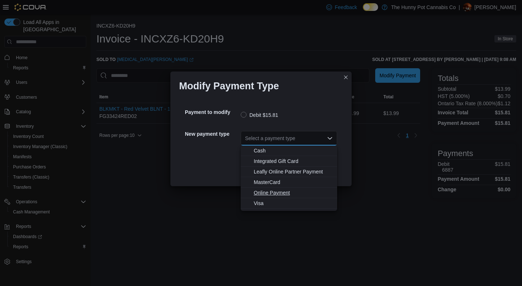 This screenshot has width=522, height=286. What do you see at coordinates (289, 182) in the screenshot?
I see `button: MasterCard` at bounding box center [289, 182].